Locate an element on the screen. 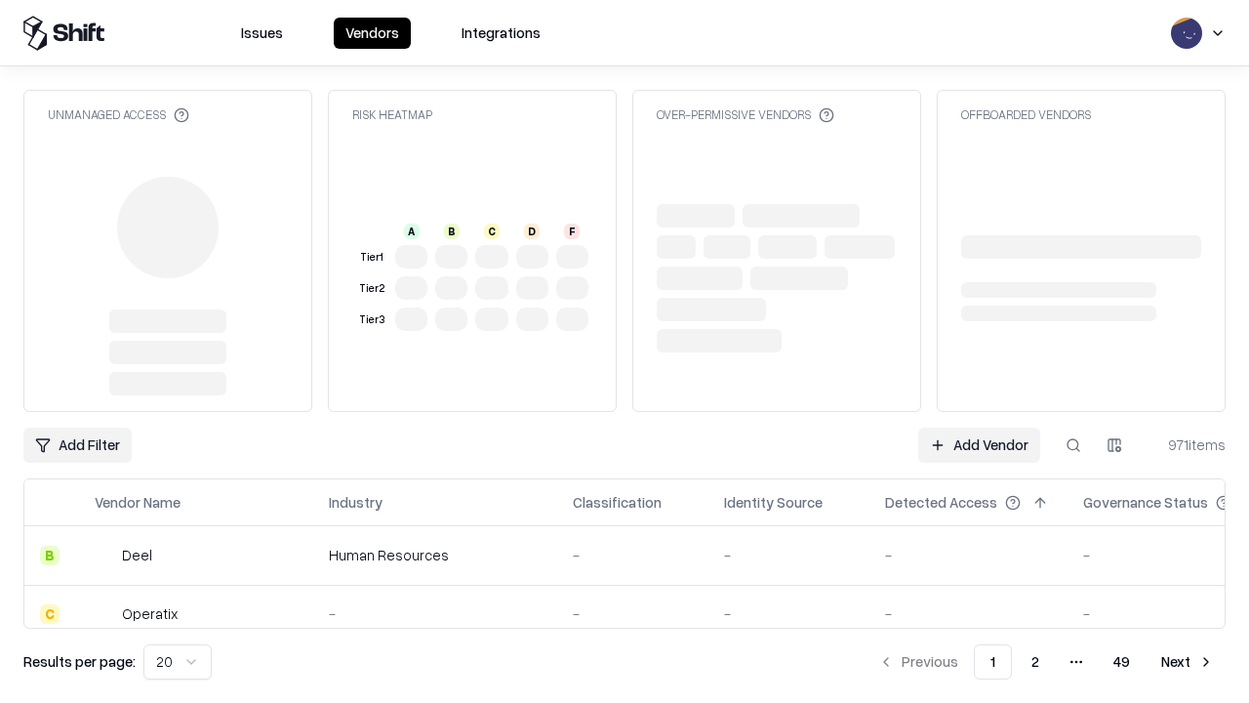 The height and width of the screenshot is (703, 1249). div: Detected Access is located at coordinates (941, 502).